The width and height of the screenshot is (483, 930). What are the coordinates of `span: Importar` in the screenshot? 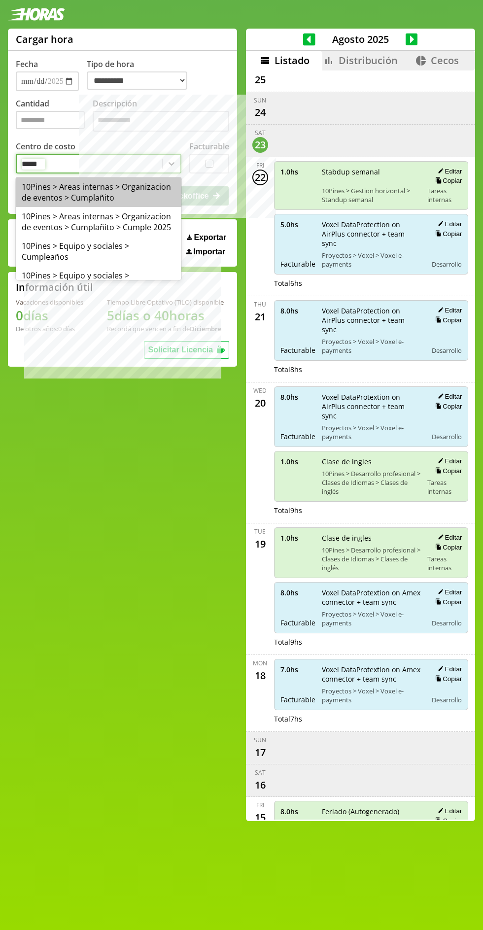 It's located at (209, 252).